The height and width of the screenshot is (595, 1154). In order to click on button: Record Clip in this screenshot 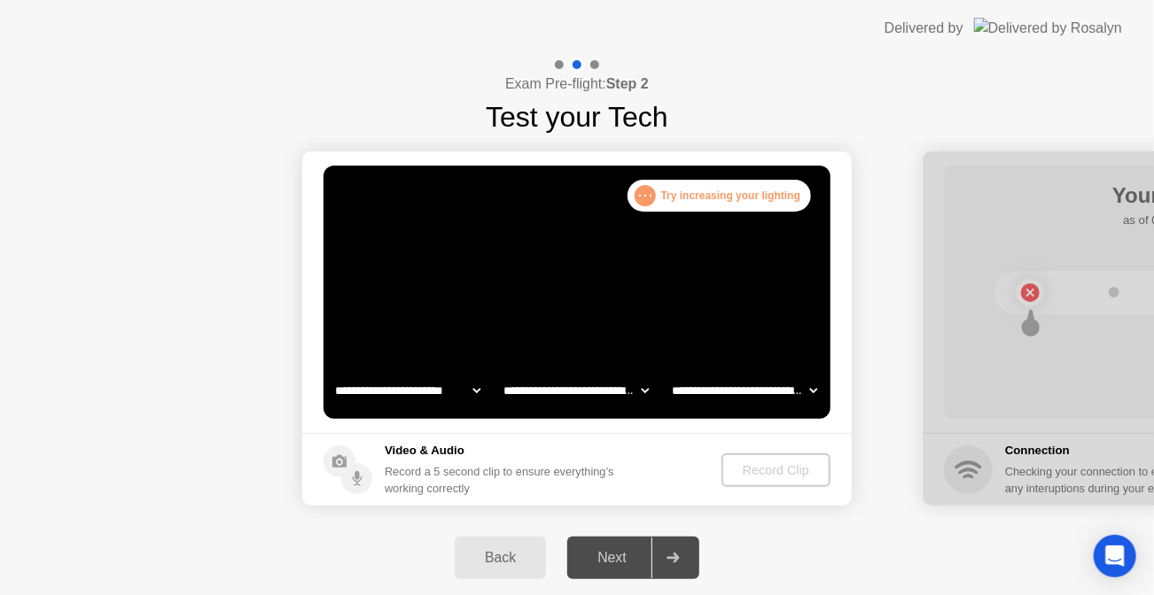, I will do `click(775, 470)`.